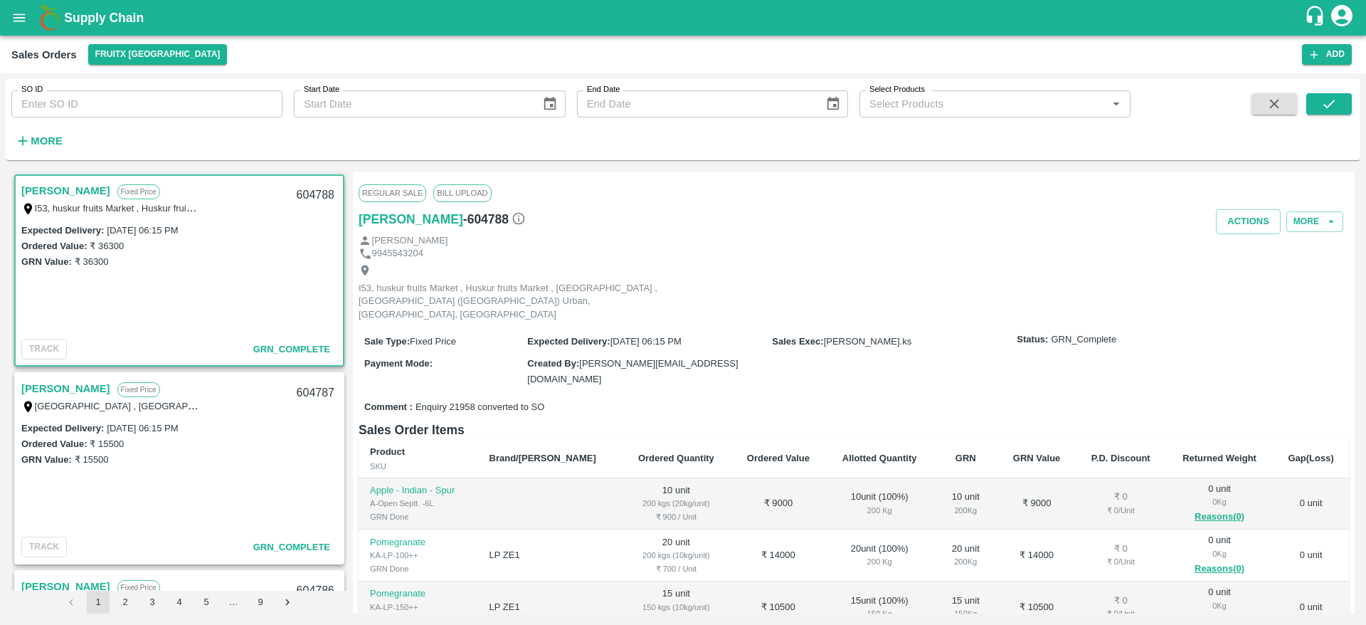  I want to click on span: Bill Upload, so click(462, 193).